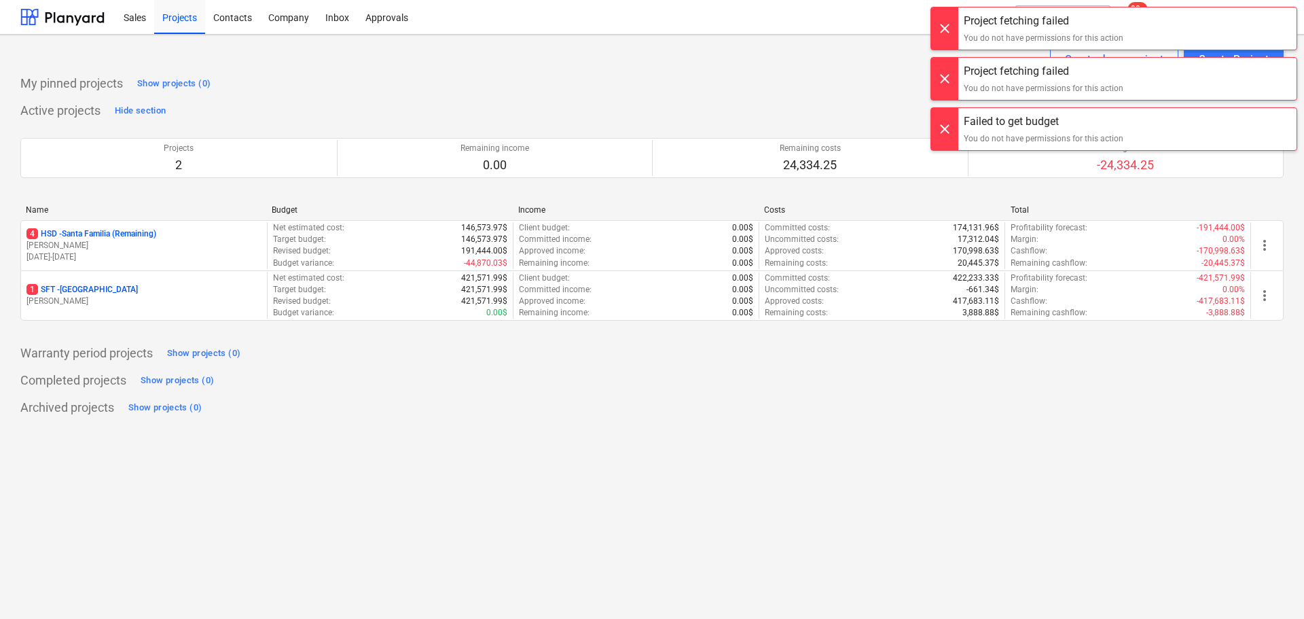 Image resolution: width=1304 pixels, height=619 pixels. What do you see at coordinates (484, 227) in the screenshot?
I see `p: 146,573.97$` at bounding box center [484, 227].